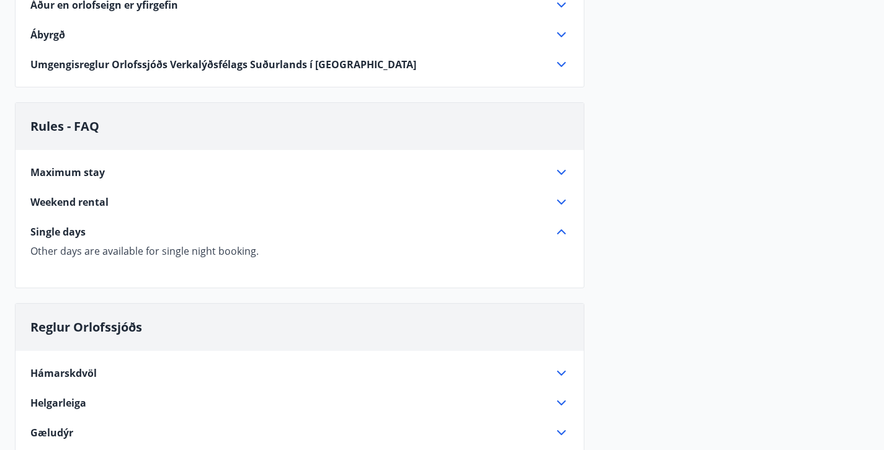  I want to click on div: Hámarskdvöl, so click(300, 373).